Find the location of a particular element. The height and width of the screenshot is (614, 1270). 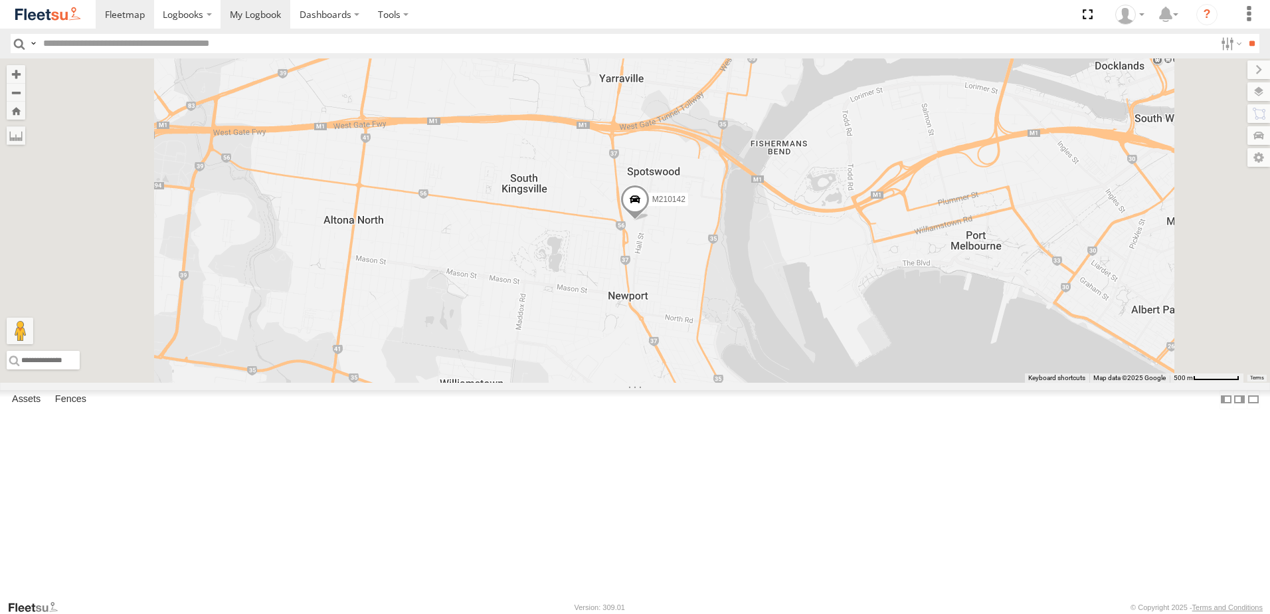

button: Zoom Home is located at coordinates (16, 110).